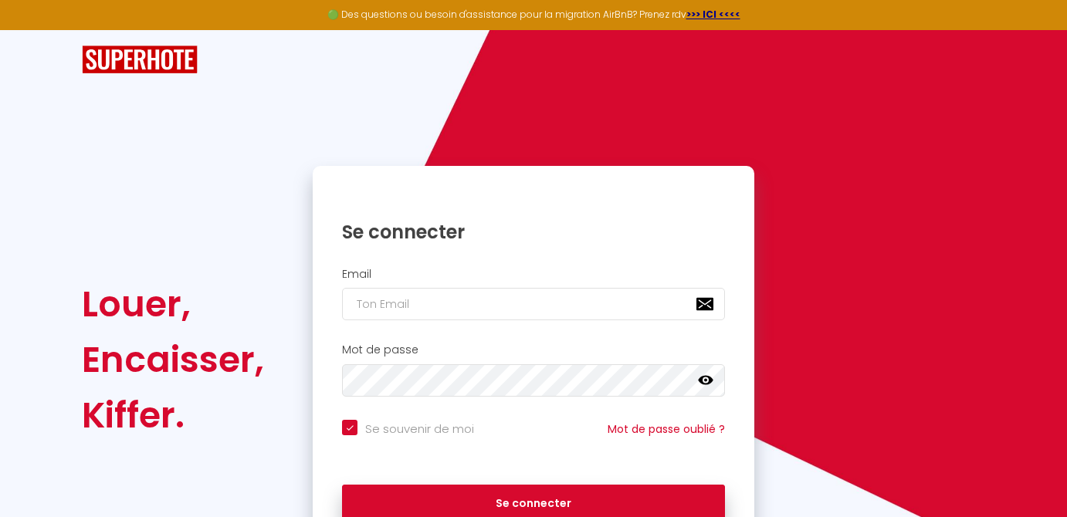 The width and height of the screenshot is (1067, 517). I want to click on a: Mot de passe oublié ?, so click(666, 429).